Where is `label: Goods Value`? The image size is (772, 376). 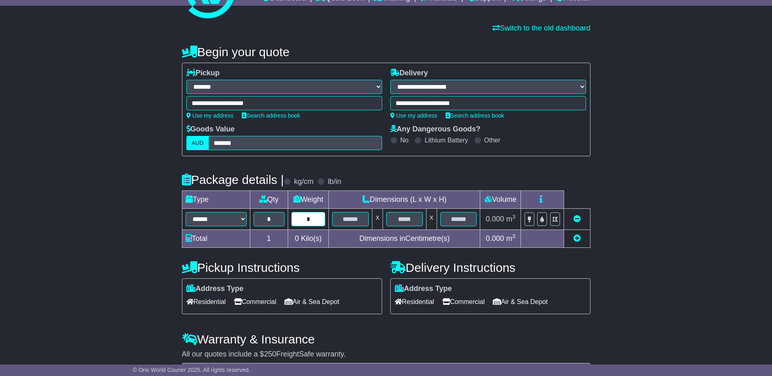
label: Goods Value is located at coordinates (210, 129).